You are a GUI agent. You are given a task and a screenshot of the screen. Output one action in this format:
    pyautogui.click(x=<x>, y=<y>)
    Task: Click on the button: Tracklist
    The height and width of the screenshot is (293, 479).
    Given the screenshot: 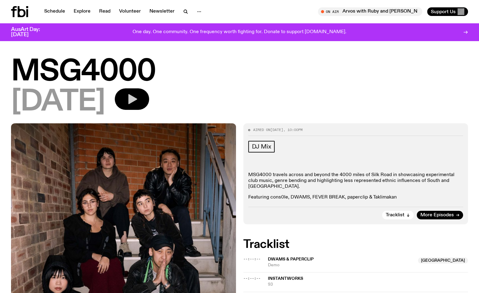 What is the action you would take?
    pyautogui.click(x=397, y=215)
    